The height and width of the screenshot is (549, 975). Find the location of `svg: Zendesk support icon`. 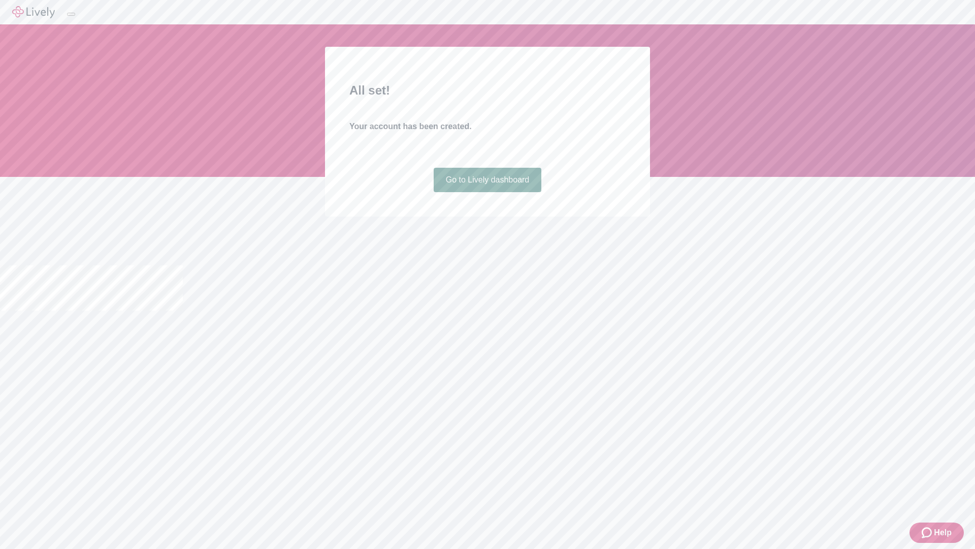

svg: Zendesk support icon is located at coordinates (928, 532).